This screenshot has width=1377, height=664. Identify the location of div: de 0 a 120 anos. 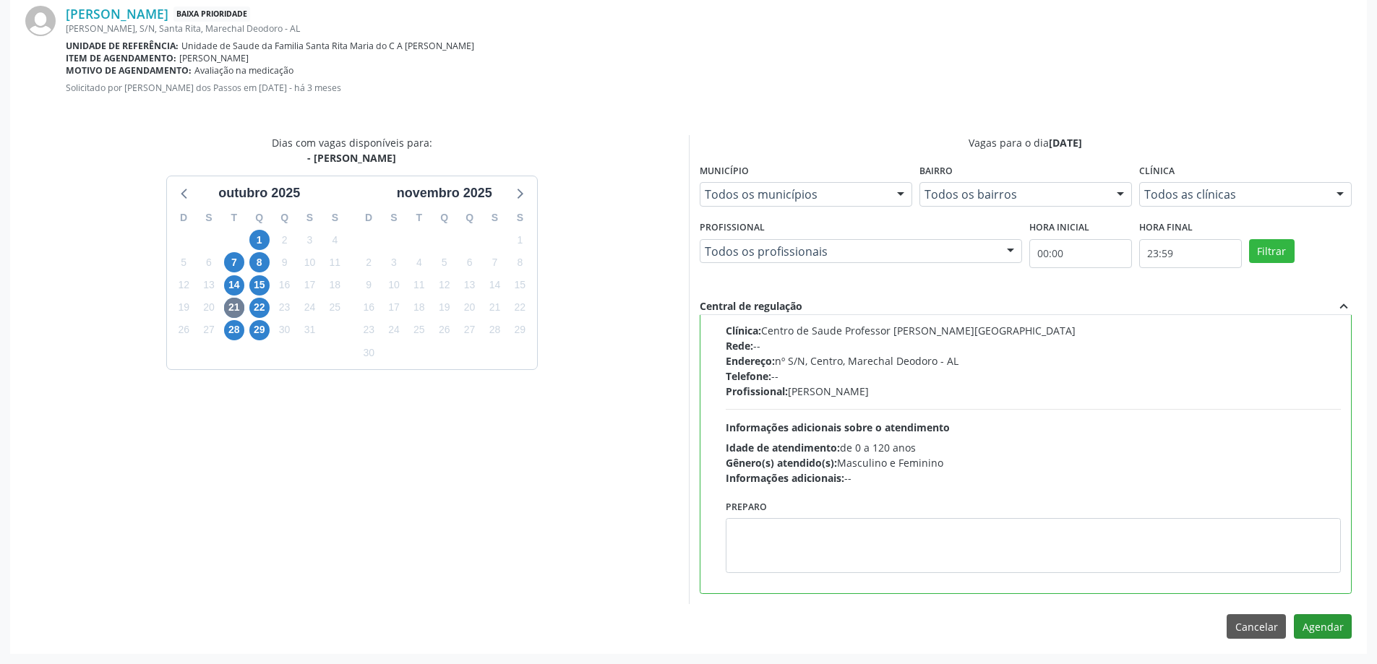
(1034, 448).